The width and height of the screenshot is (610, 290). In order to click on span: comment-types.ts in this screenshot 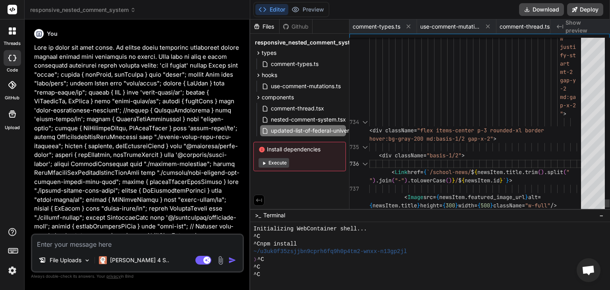, I will do `click(295, 64)`.